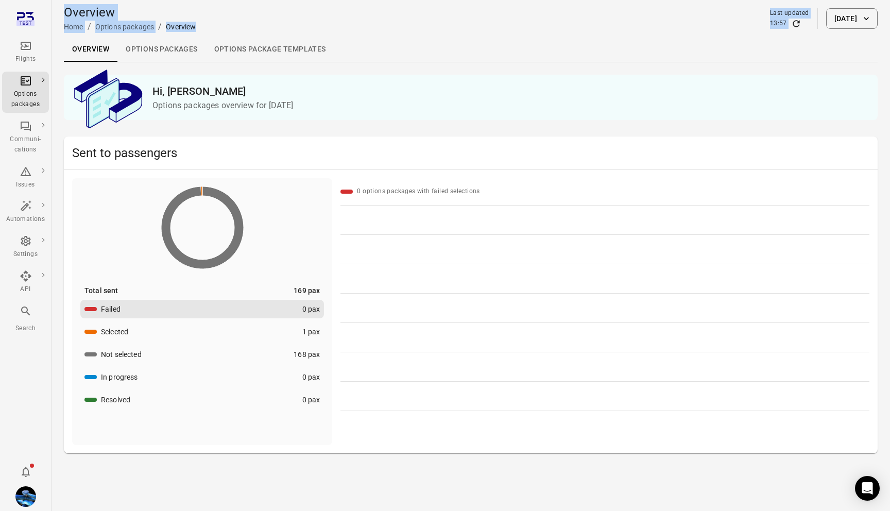 The image size is (890, 511). I want to click on img: shutterstock-1708408498.jpg, so click(26, 497).